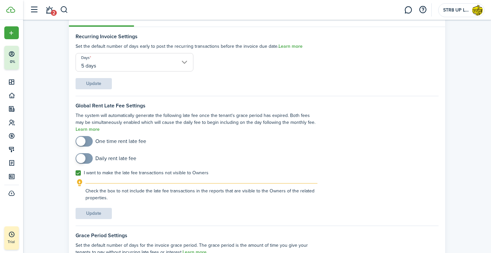  I want to click on label: I want to make the late fee transactions not visible to Owners, so click(142, 173).